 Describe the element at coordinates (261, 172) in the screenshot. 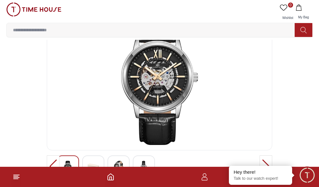

I see `div: Hey there!` at that location.